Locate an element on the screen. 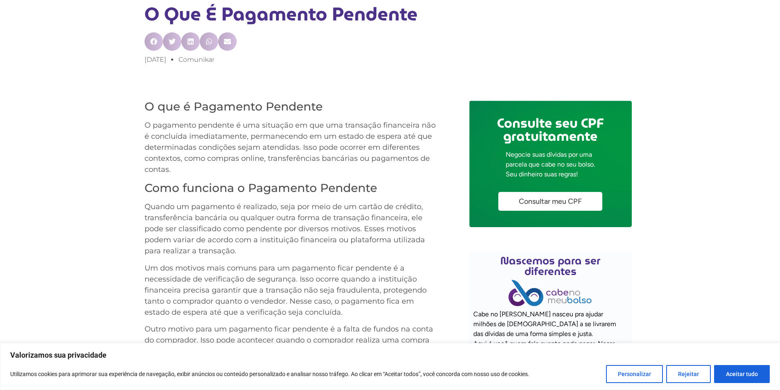 Image resolution: width=780 pixels, height=390 pixels. div: Compartilhar no twitter is located at coordinates (172, 41).